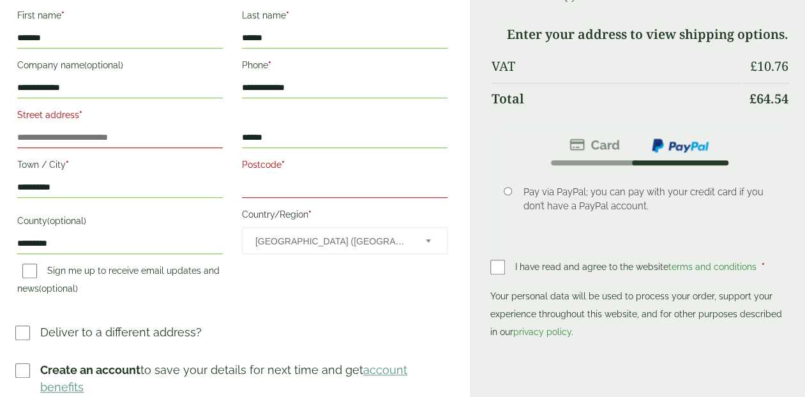 The width and height of the screenshot is (805, 397). Describe the element at coordinates (345, 67) in the screenshot. I see `label: Phone` at that location.